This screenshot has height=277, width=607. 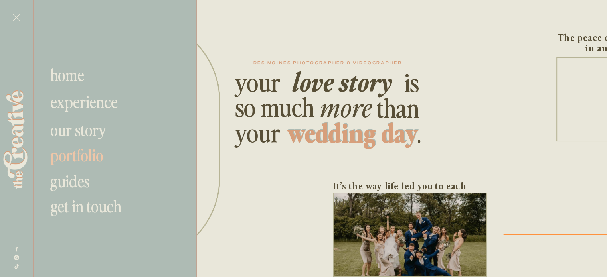 What do you see at coordinates (412, 81) in the screenshot?
I see `h2: is` at bounding box center [412, 81].